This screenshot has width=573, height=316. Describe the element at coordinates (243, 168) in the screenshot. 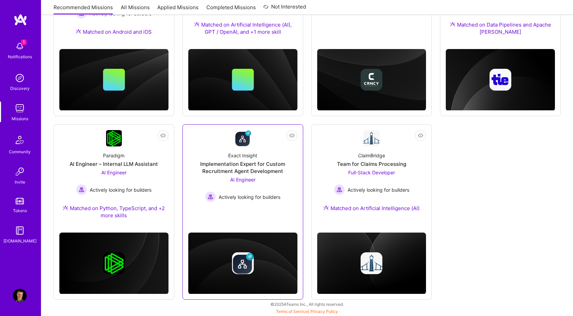

I see `div: Implementation Expert for Custom Recruitment Agent Development` at that location.